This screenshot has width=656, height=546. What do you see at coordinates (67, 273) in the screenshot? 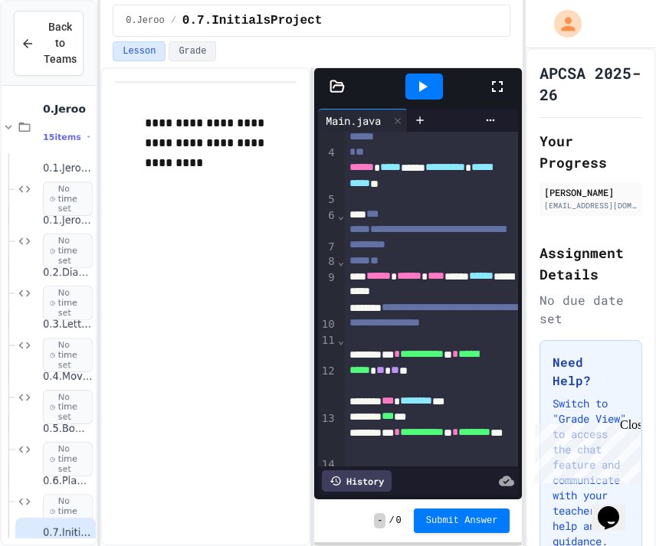
I see `span: 0.2.Diagonal` at bounding box center [67, 273].